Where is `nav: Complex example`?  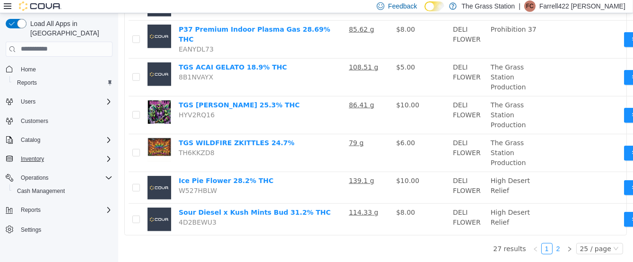 nav: Complex example is located at coordinates (59, 160).